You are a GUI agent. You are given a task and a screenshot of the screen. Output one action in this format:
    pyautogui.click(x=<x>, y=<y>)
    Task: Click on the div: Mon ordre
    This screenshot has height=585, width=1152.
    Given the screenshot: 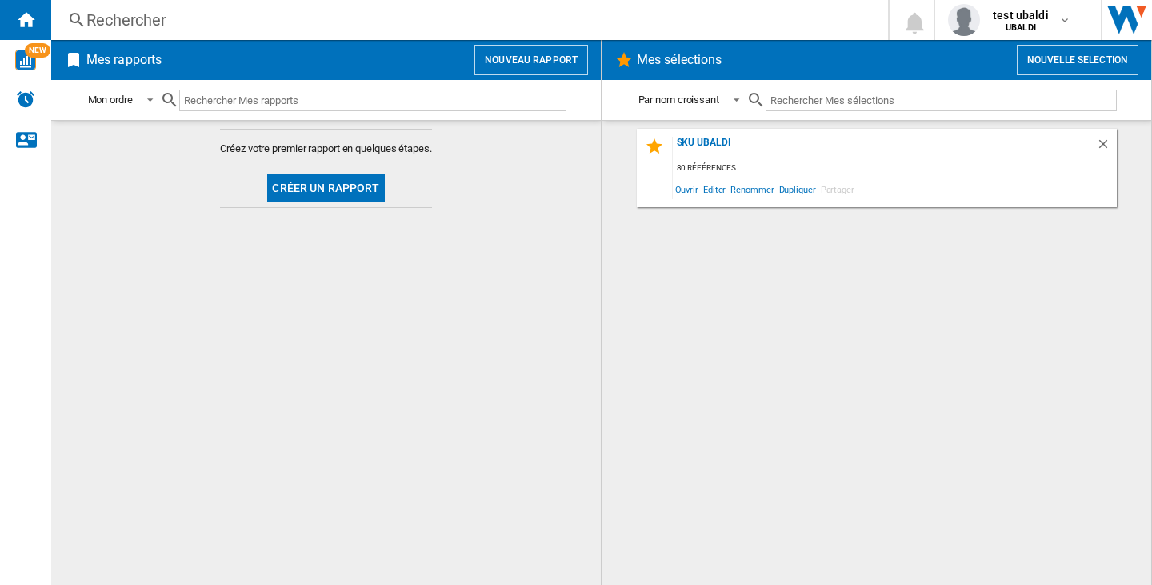 What is the action you would take?
    pyautogui.click(x=110, y=99)
    